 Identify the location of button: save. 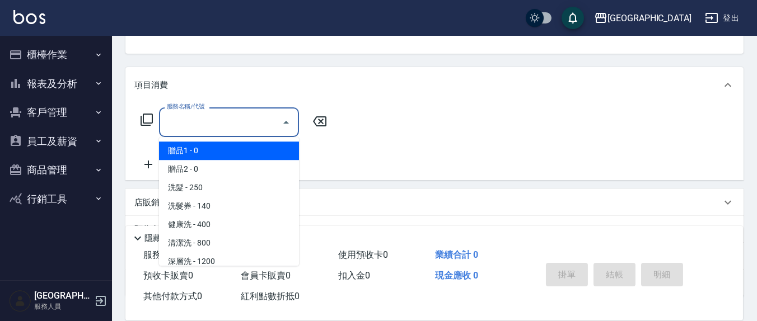
(573, 18).